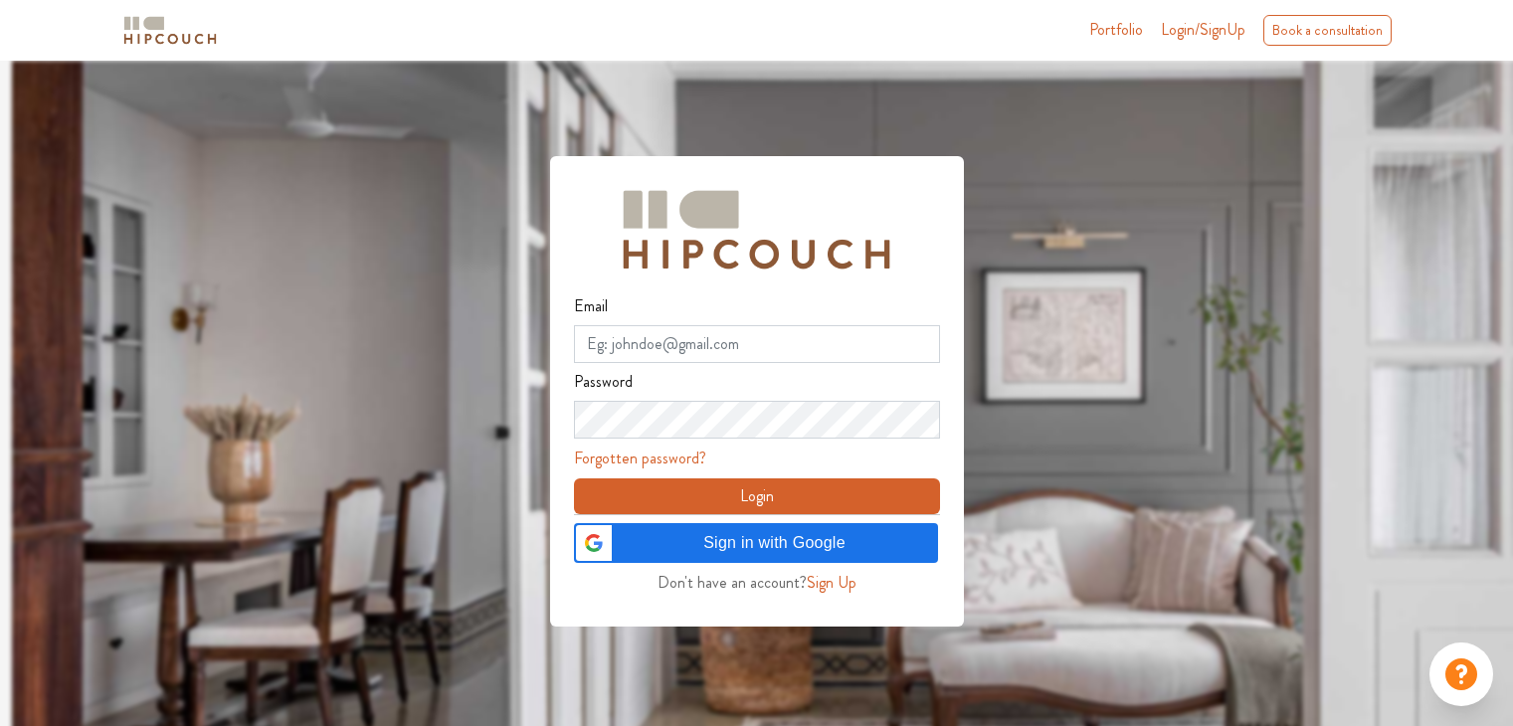 This screenshot has width=1513, height=726. Describe the element at coordinates (1116, 30) in the screenshot. I see `a: Portfolio` at that location.